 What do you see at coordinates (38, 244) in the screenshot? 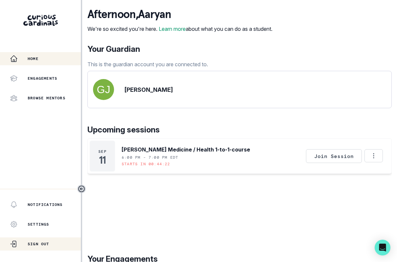
I see `p: Sign Out` at bounding box center [38, 244].